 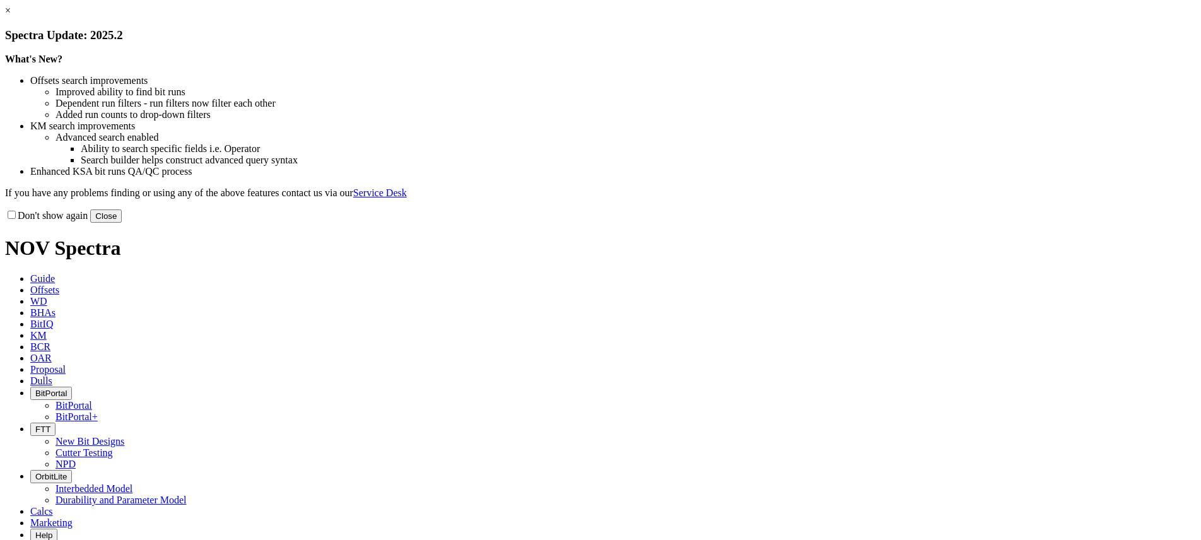 What do you see at coordinates (601, 248) in the screenshot?
I see `h1: NOV Spectra` at bounding box center [601, 248].